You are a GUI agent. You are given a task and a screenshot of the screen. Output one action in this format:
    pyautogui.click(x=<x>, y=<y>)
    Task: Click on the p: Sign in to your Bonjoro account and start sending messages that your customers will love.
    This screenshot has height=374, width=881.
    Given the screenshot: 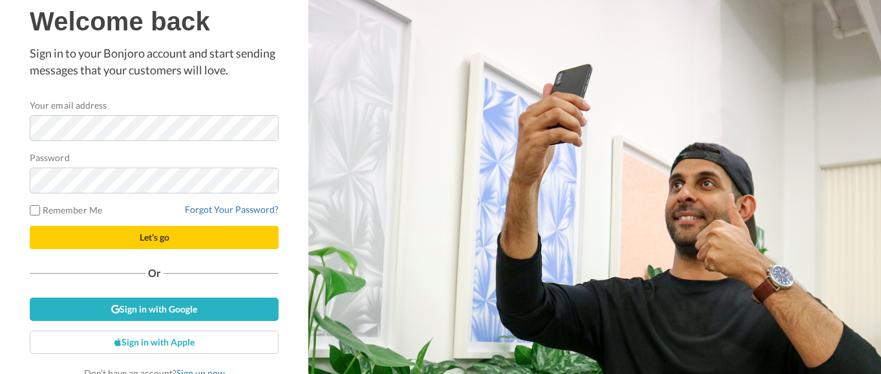 What is the action you would take?
    pyautogui.click(x=154, y=61)
    